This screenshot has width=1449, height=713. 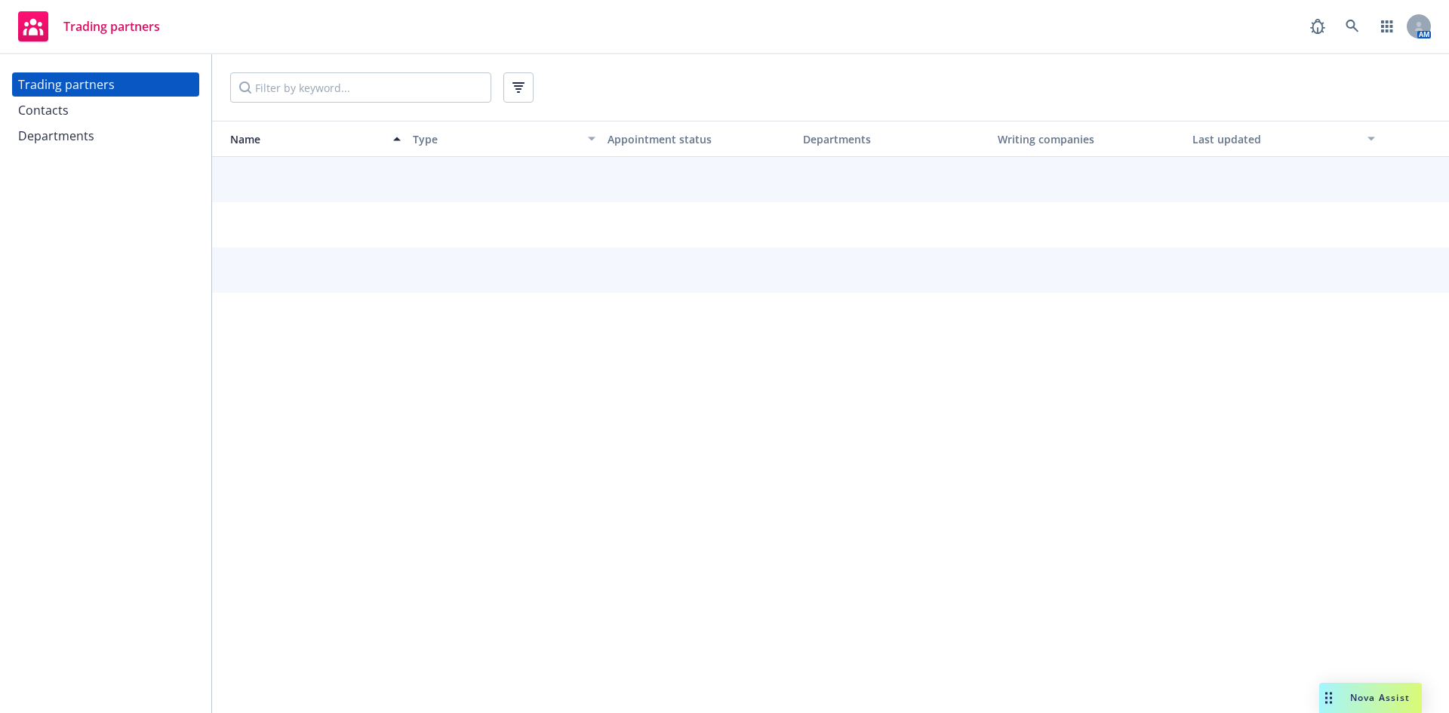 I want to click on a: Contacts, so click(x=106, y=110).